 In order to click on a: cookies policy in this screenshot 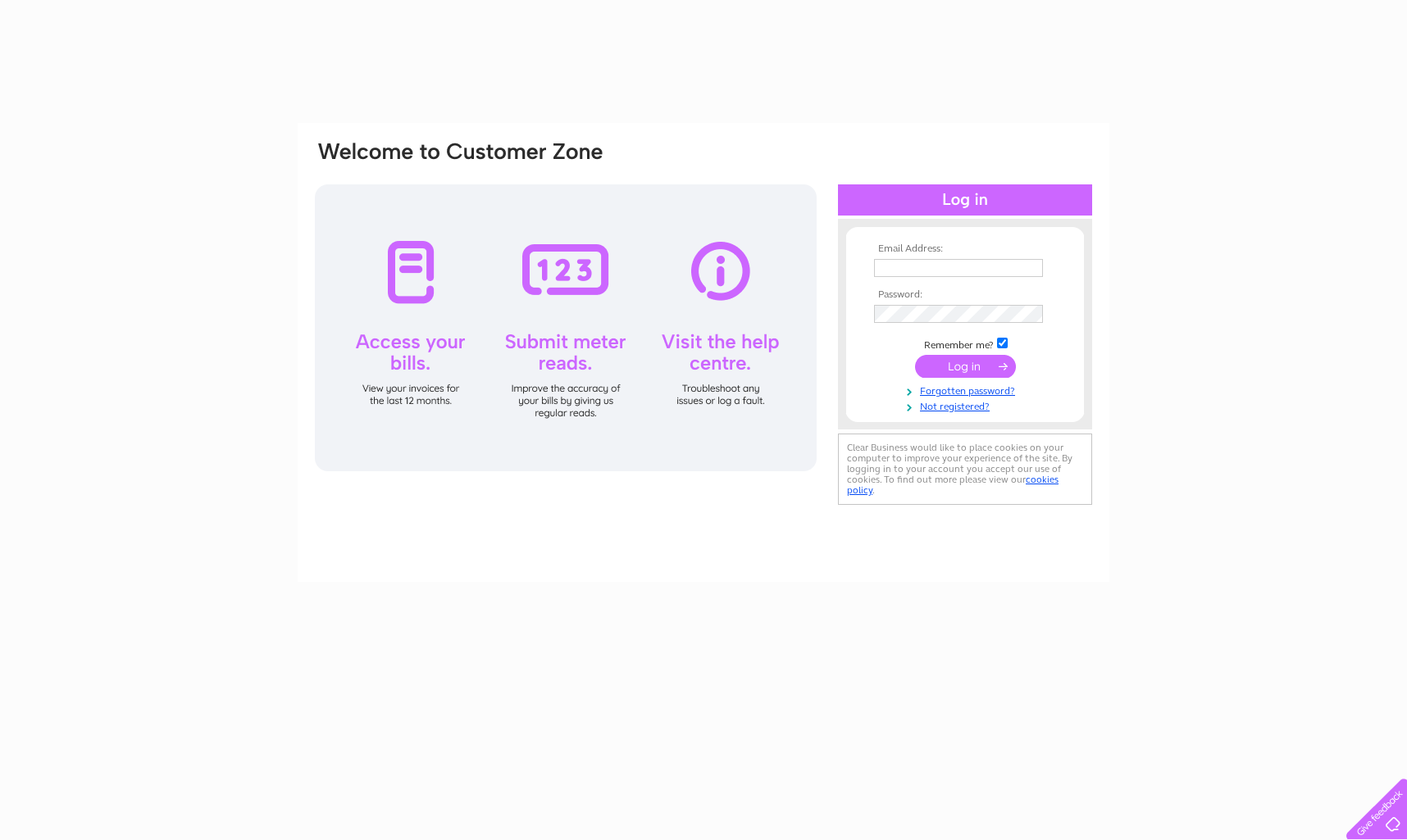, I will do `click(952, 485)`.